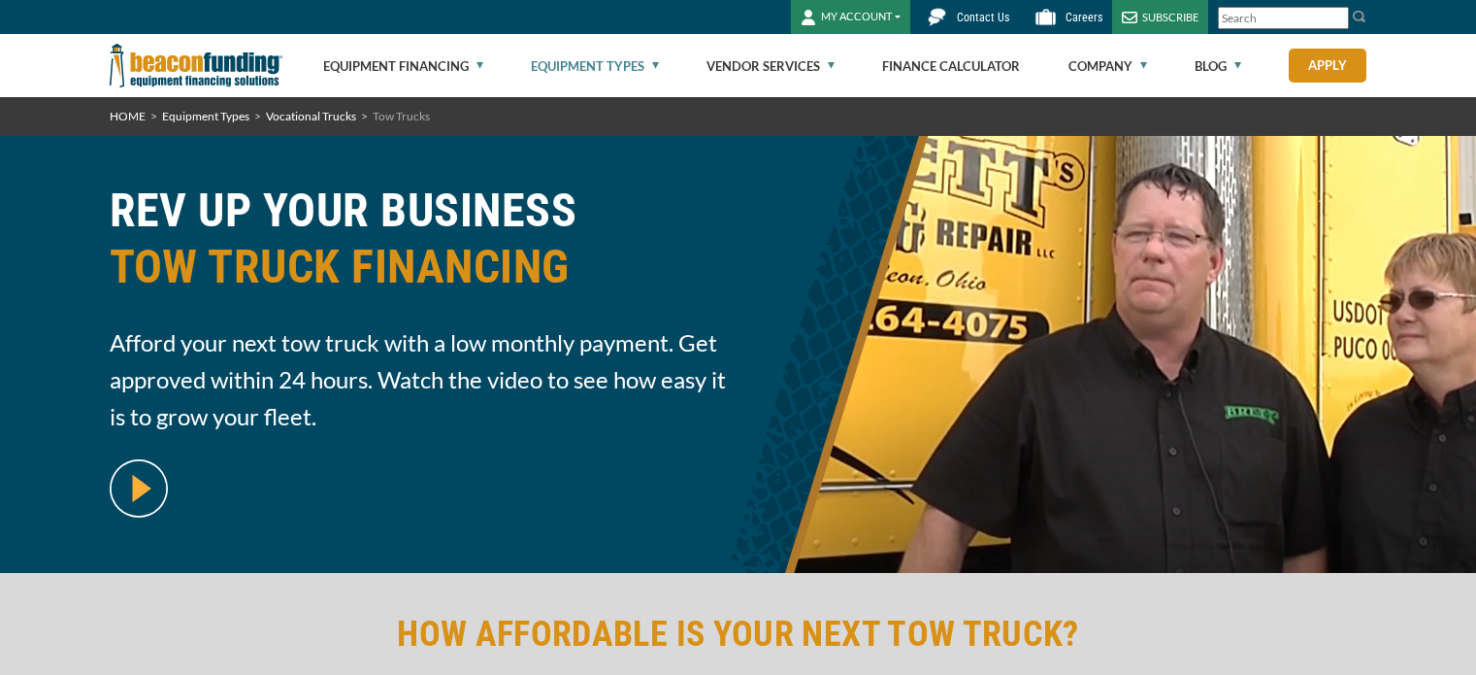 This screenshot has height=675, width=1476. What do you see at coordinates (983, 17) in the screenshot?
I see `span: Contact Us` at bounding box center [983, 17].